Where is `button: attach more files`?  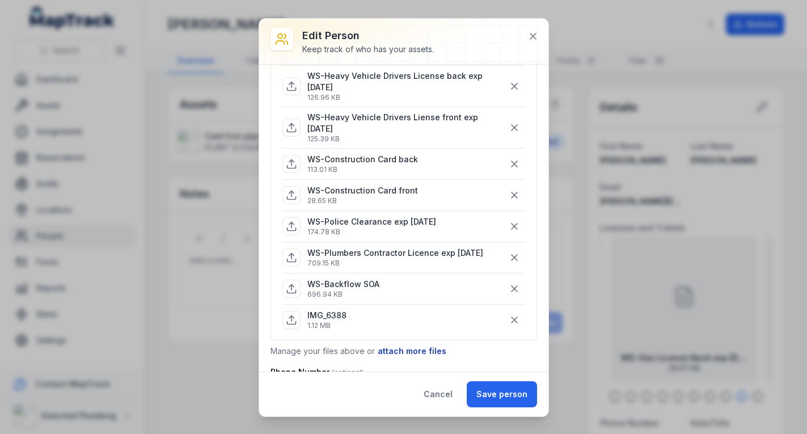 button: attach more files is located at coordinates (412, 351).